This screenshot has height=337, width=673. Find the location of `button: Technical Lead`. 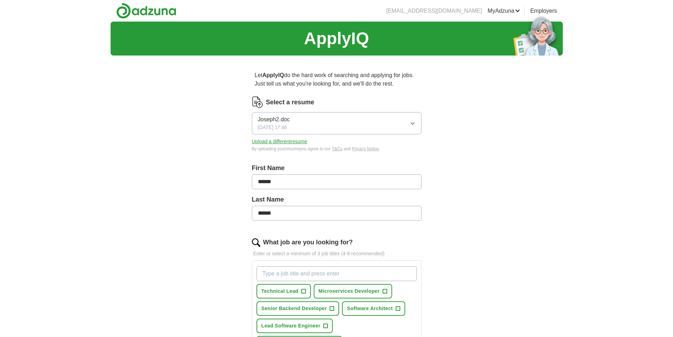

button: Technical Lead is located at coordinates (284, 291).